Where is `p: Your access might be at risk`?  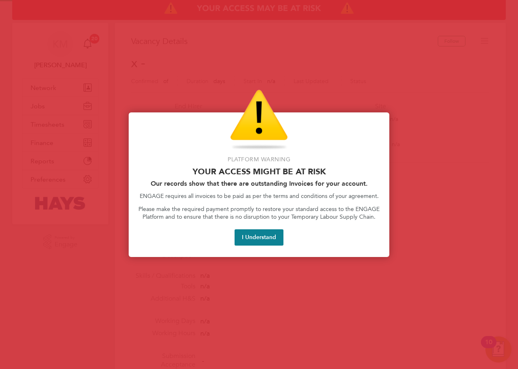
p: Your access might be at risk is located at coordinates (259, 171).